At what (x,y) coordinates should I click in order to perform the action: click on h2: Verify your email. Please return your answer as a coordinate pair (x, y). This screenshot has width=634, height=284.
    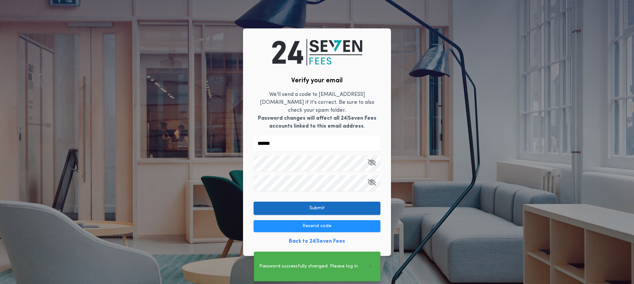
    Looking at the image, I should click on (317, 81).